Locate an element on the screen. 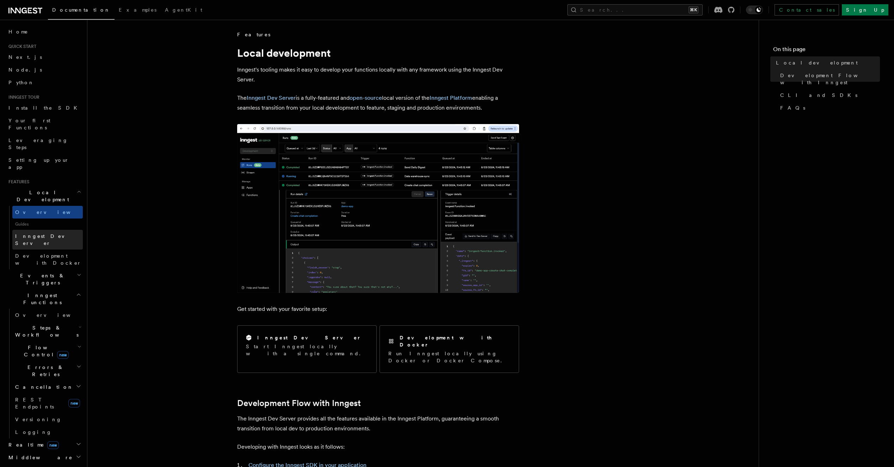  p: The is a fully-featured and local version of the enabling a seamless transition from your local d... is located at coordinates (378, 103).